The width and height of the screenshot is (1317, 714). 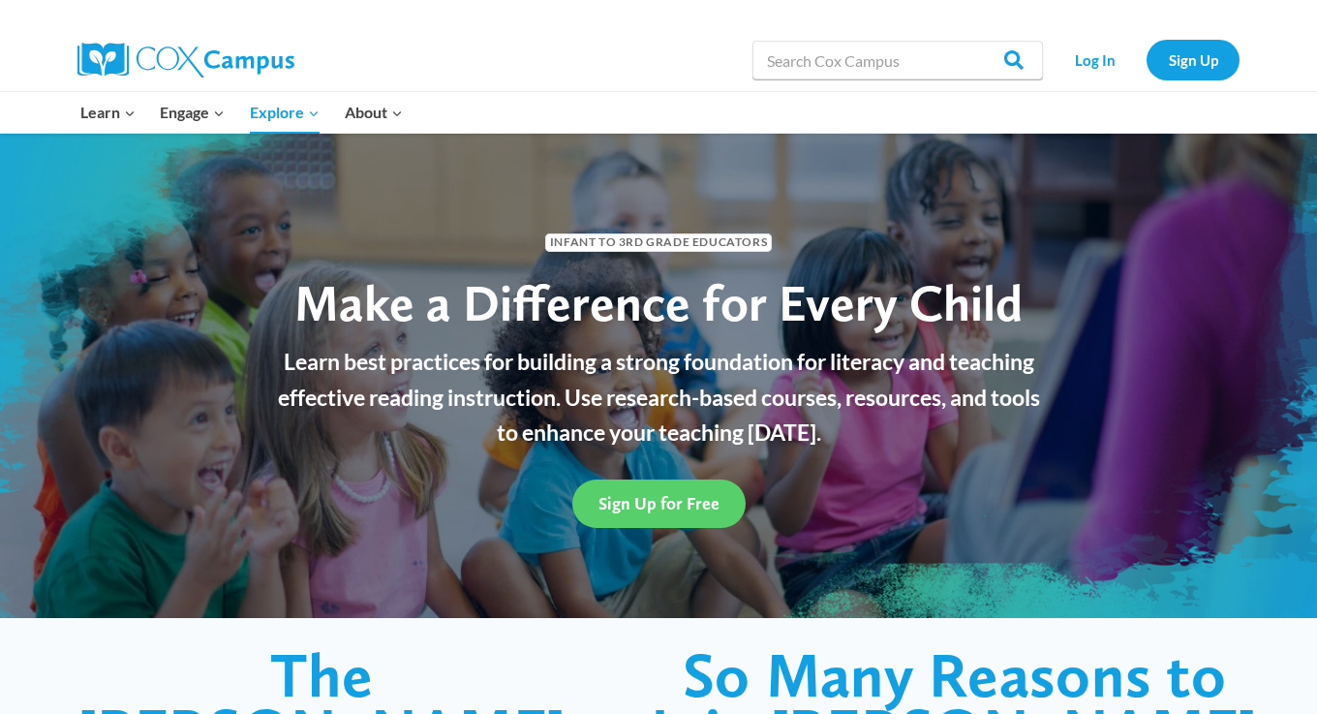 I want to click on span: Engage, so click(x=192, y=112).